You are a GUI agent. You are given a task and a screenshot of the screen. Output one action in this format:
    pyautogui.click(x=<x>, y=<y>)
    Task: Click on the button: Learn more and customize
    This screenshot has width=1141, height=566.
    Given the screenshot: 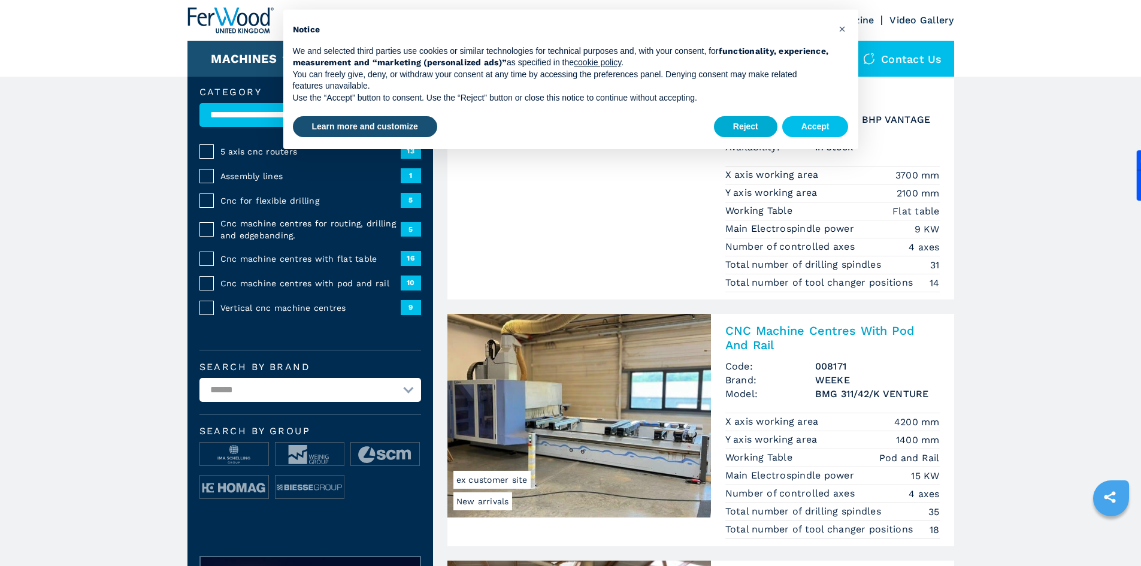 What is the action you would take?
    pyautogui.click(x=365, y=127)
    